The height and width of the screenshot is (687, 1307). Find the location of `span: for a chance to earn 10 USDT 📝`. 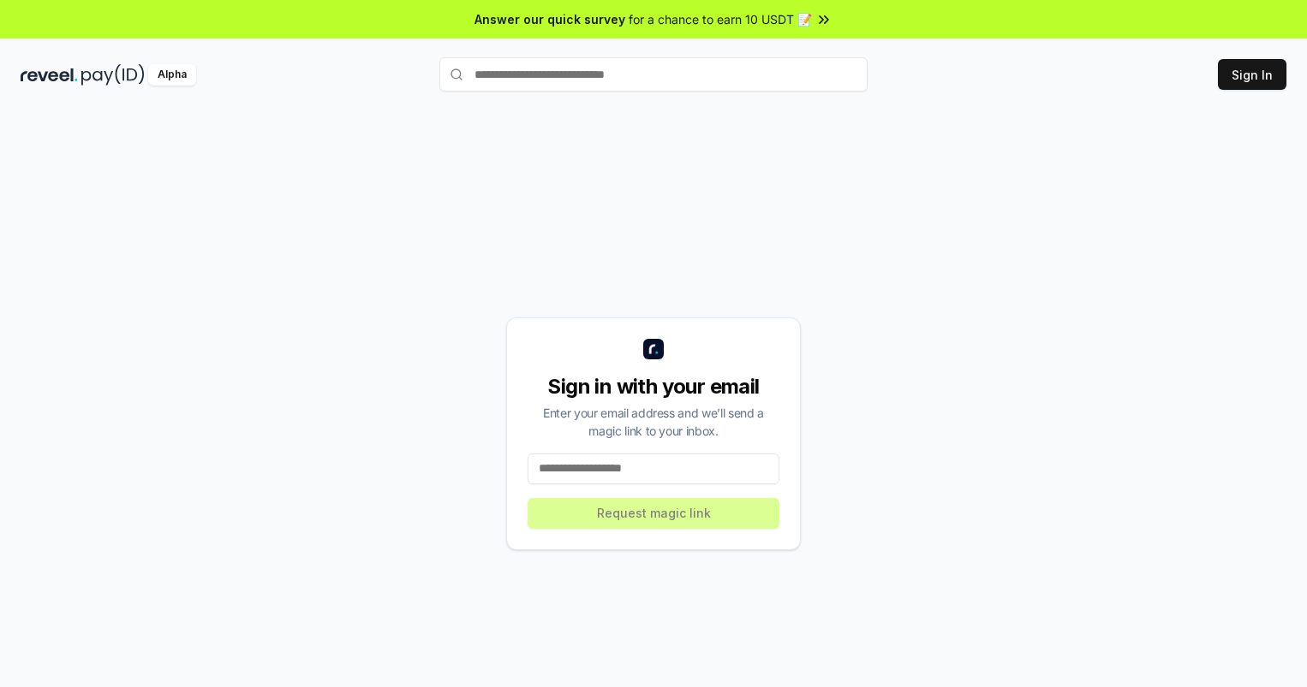

span: for a chance to earn 10 USDT 📝 is located at coordinates (720, 19).